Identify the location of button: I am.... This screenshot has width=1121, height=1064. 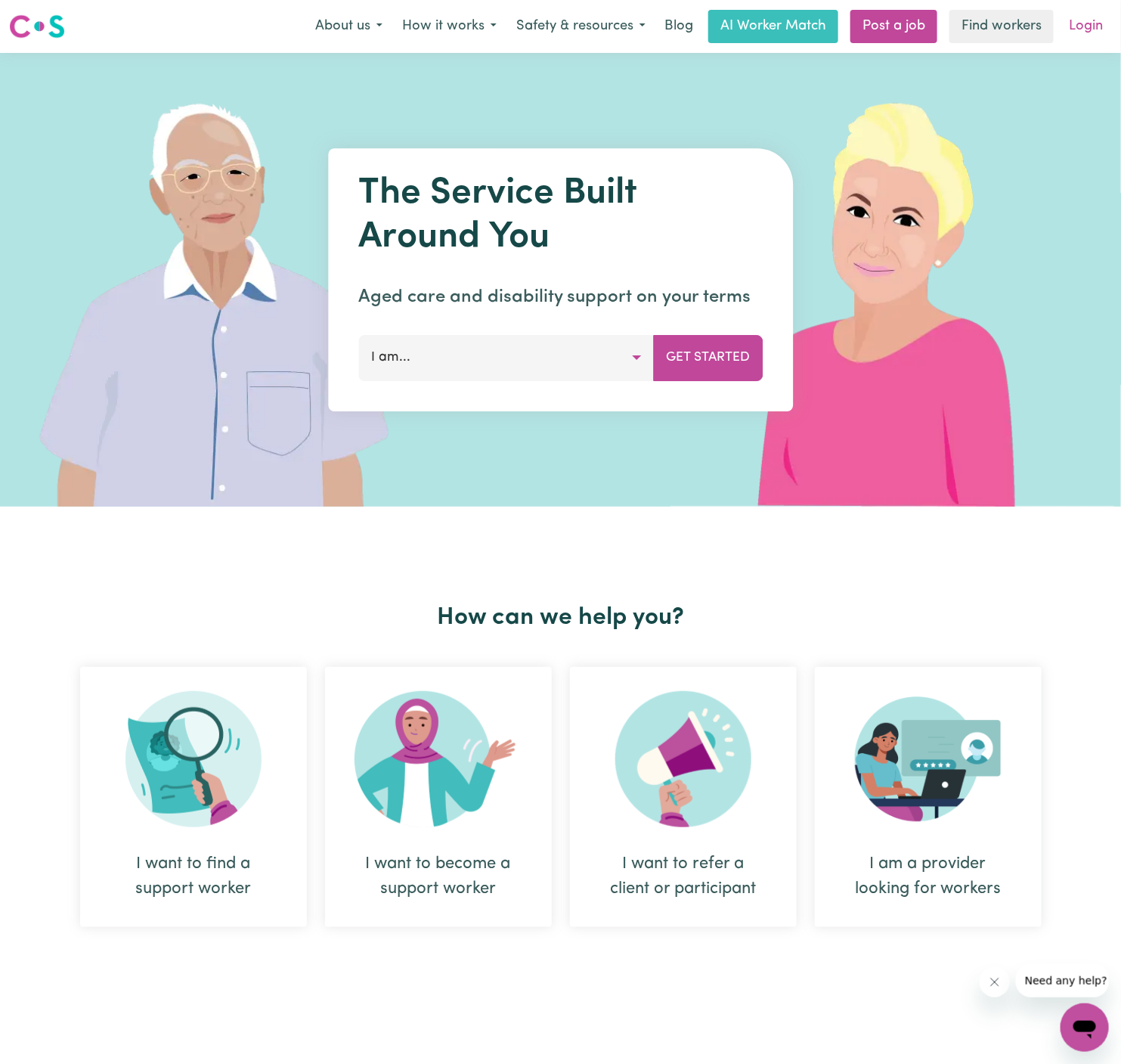
(506, 358).